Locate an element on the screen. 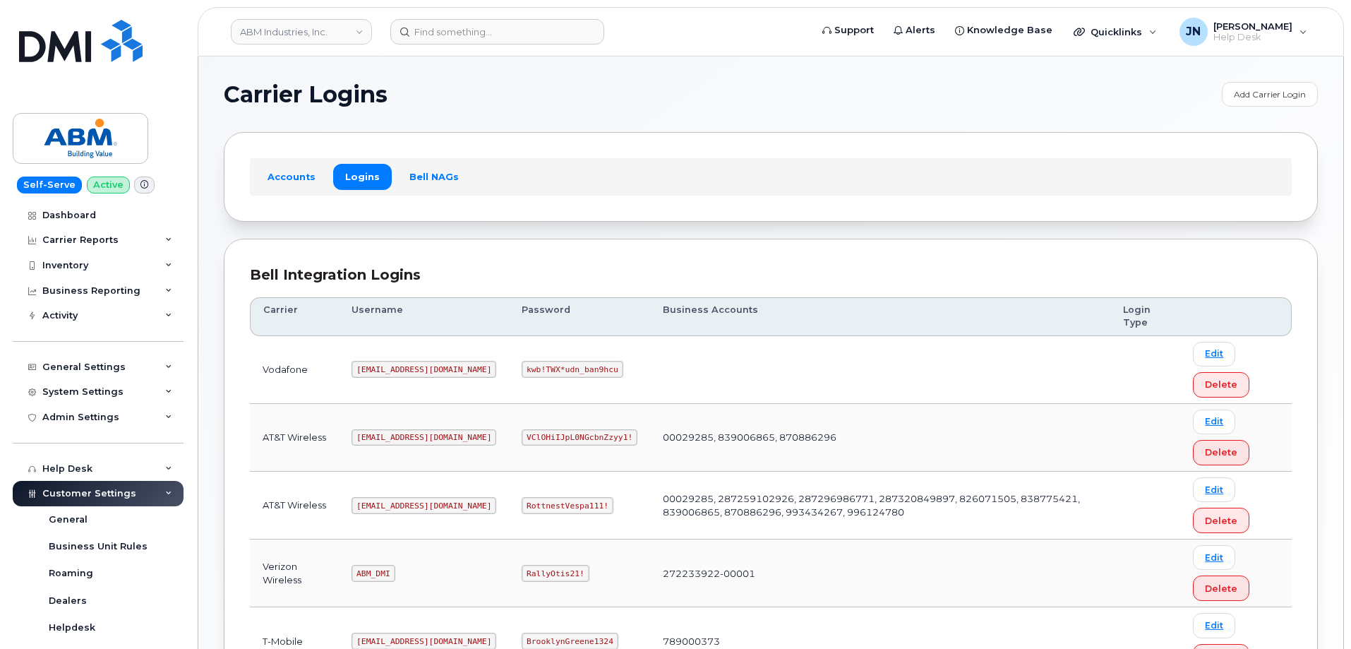  code: ABM_DMI is located at coordinates (373, 573).